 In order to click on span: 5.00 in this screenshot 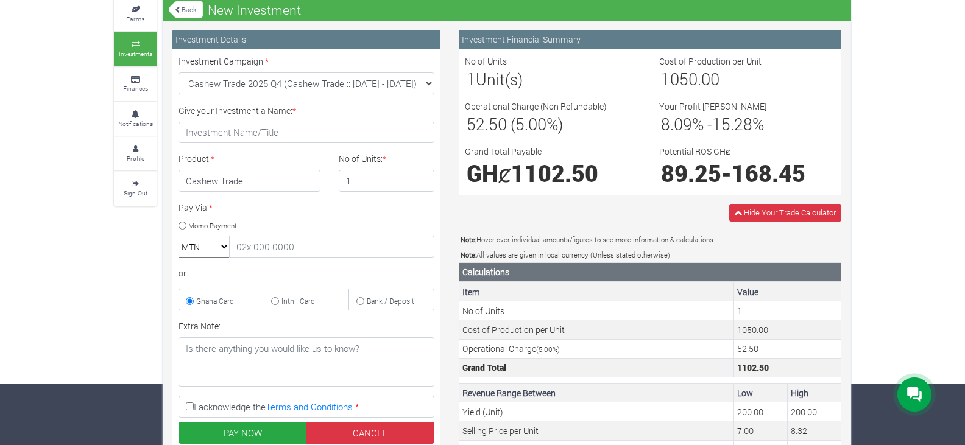, I will do `click(545, 349)`.